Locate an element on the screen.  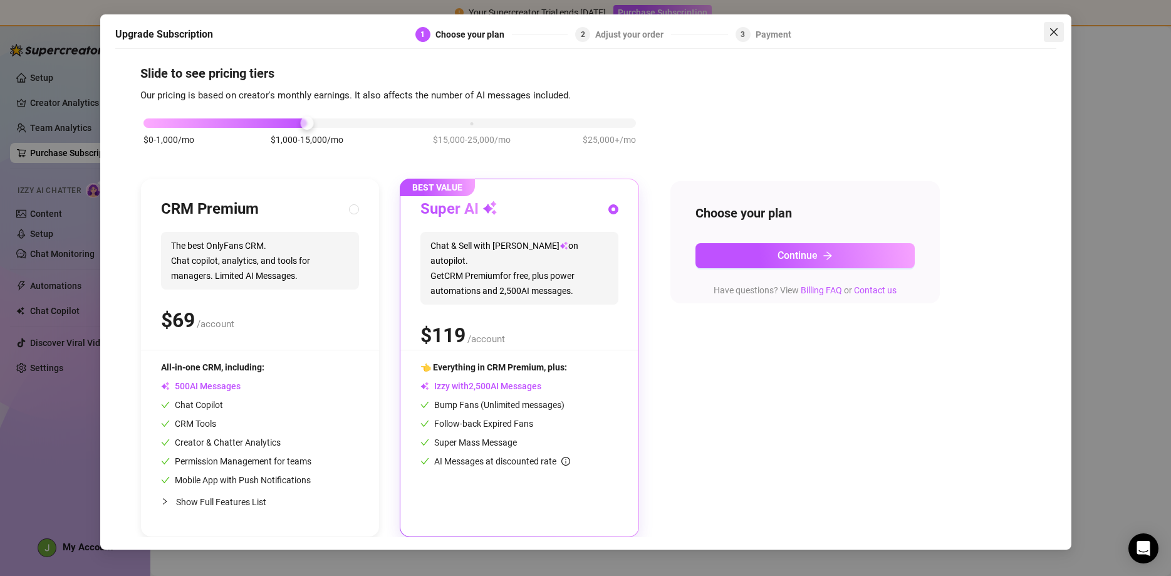
a: Contact us is located at coordinates (876, 290).